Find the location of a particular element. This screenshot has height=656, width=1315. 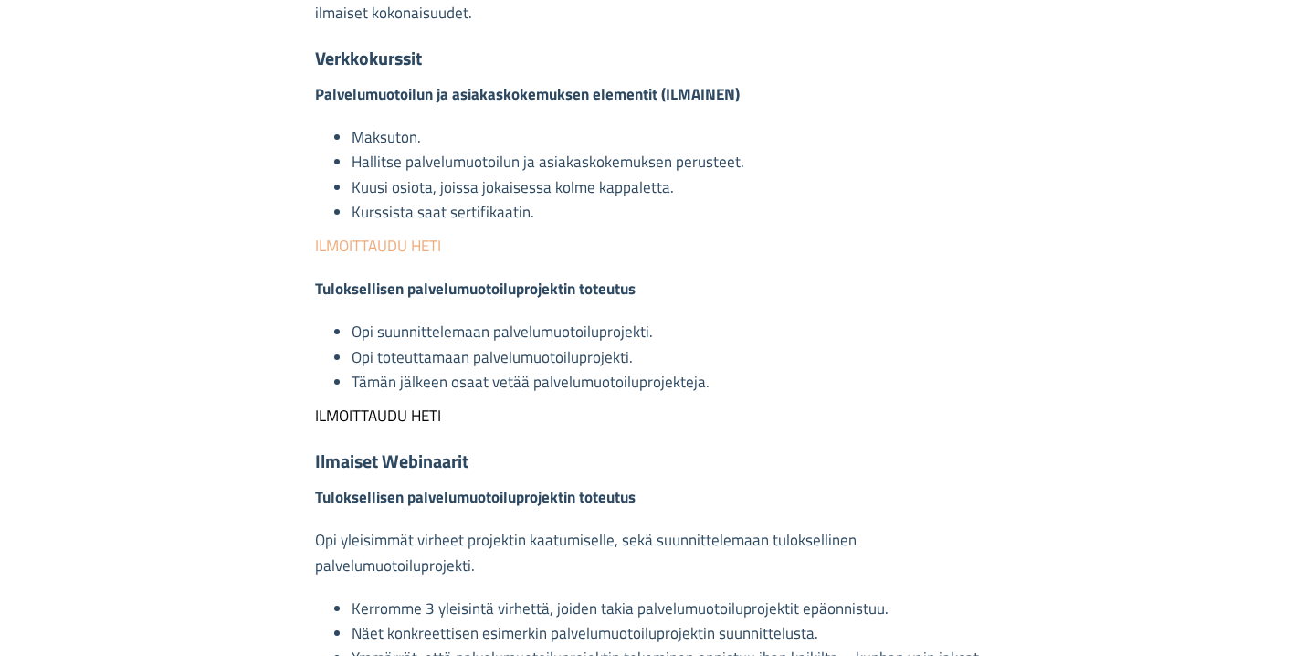

h3: Ilmaiset Webinaarit is located at coordinates (658, 461).